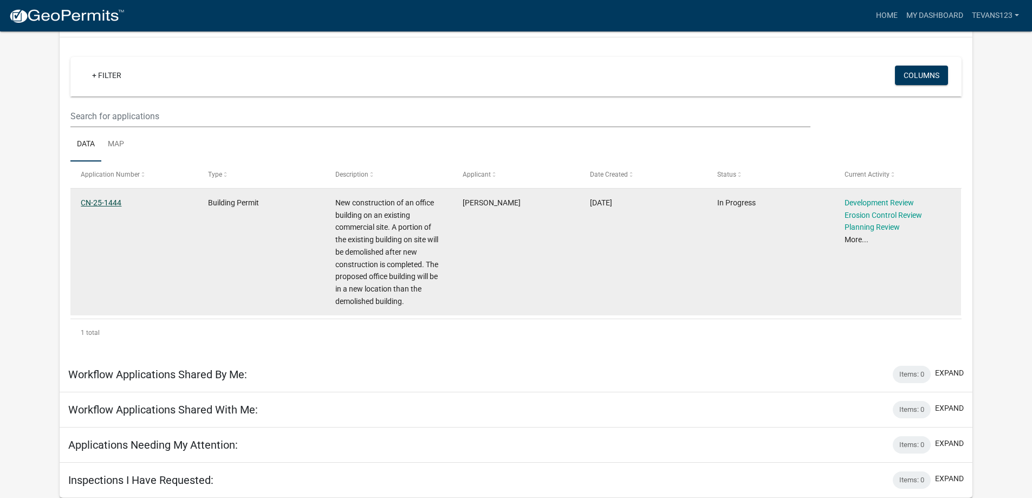 The height and width of the screenshot is (498, 1032). I want to click on span: New construction of an office building on an existing commercial site. A portion of the existing ..., so click(387, 252).